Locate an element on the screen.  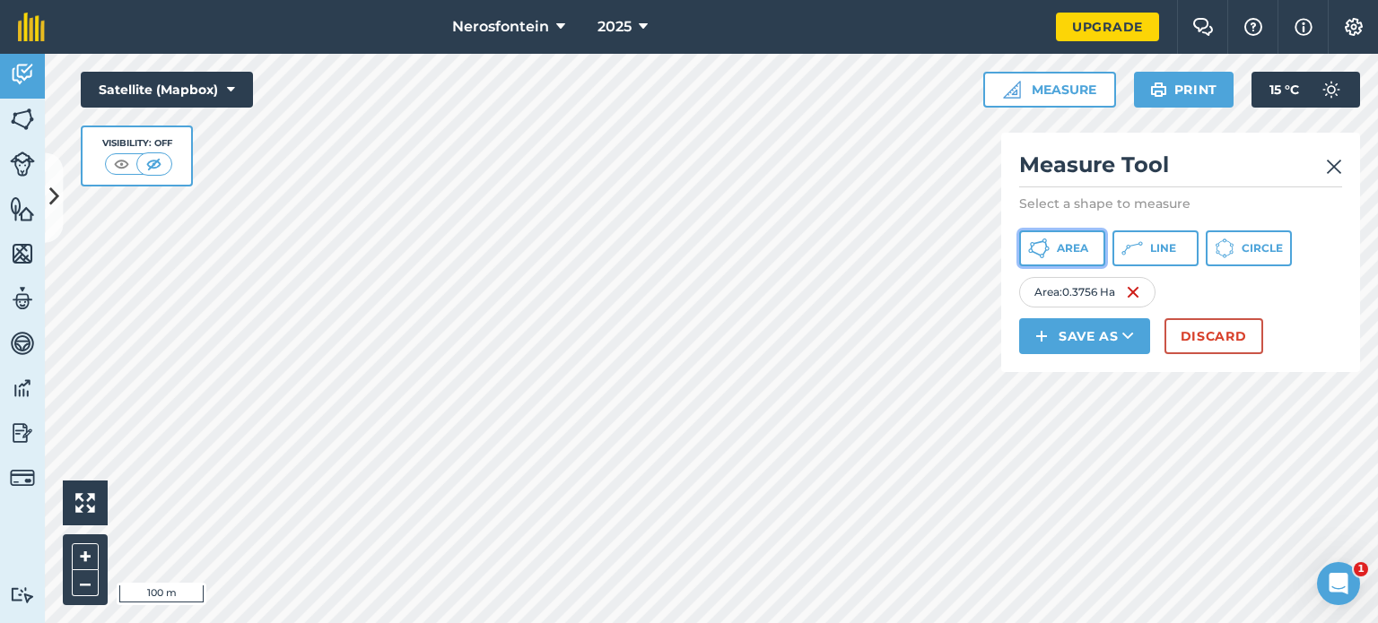
span: 1 is located at coordinates (1361, 570).